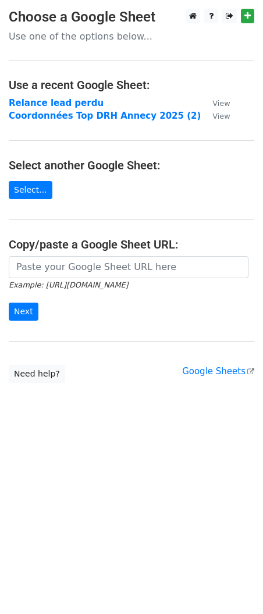 This screenshot has height=614, width=263. What do you see at coordinates (129, 267) in the screenshot?
I see `input: Paste your Google Sheet URL here` at bounding box center [129, 267].